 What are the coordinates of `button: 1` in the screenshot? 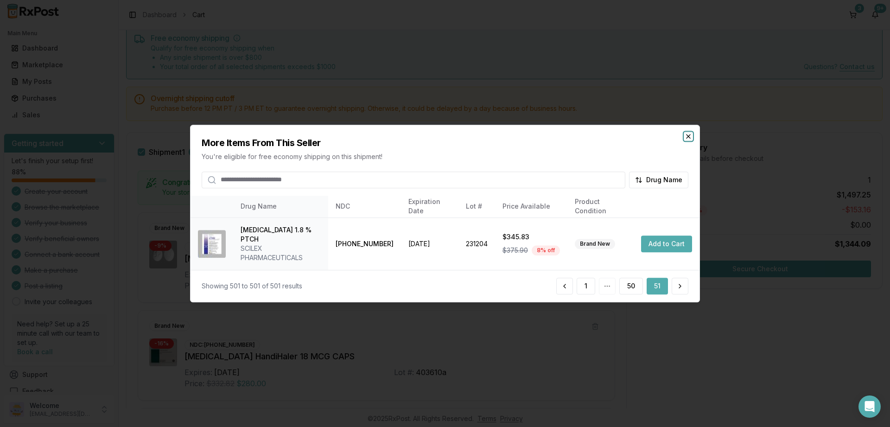 It's located at (586, 286).